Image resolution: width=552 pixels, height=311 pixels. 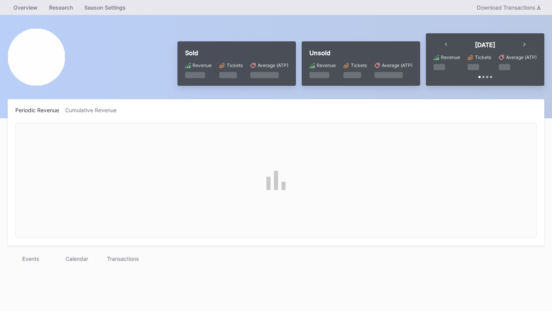 What do you see at coordinates (508, 7) in the screenshot?
I see `div: Download Transactions` at bounding box center [508, 7].